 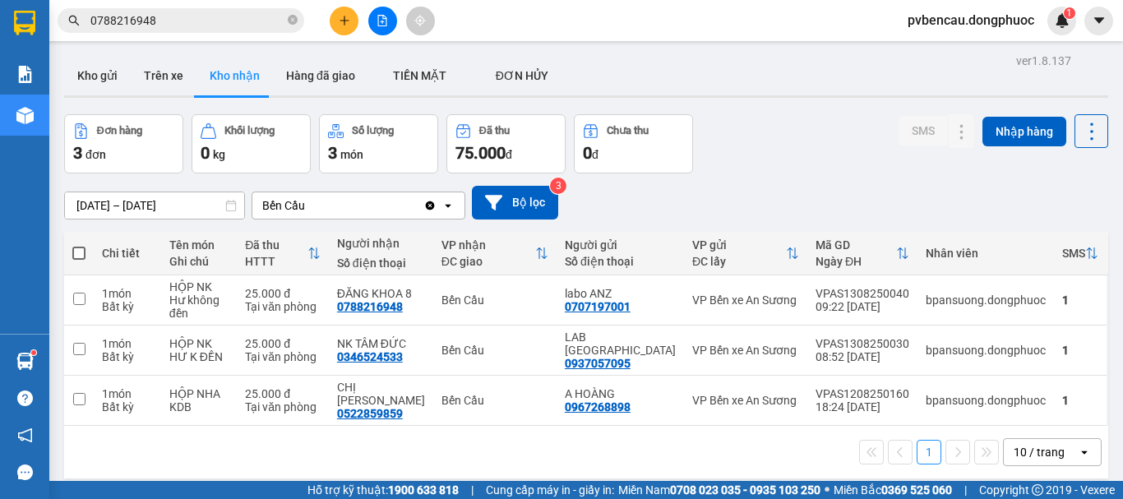 I want to click on span: close-circle, so click(x=293, y=20).